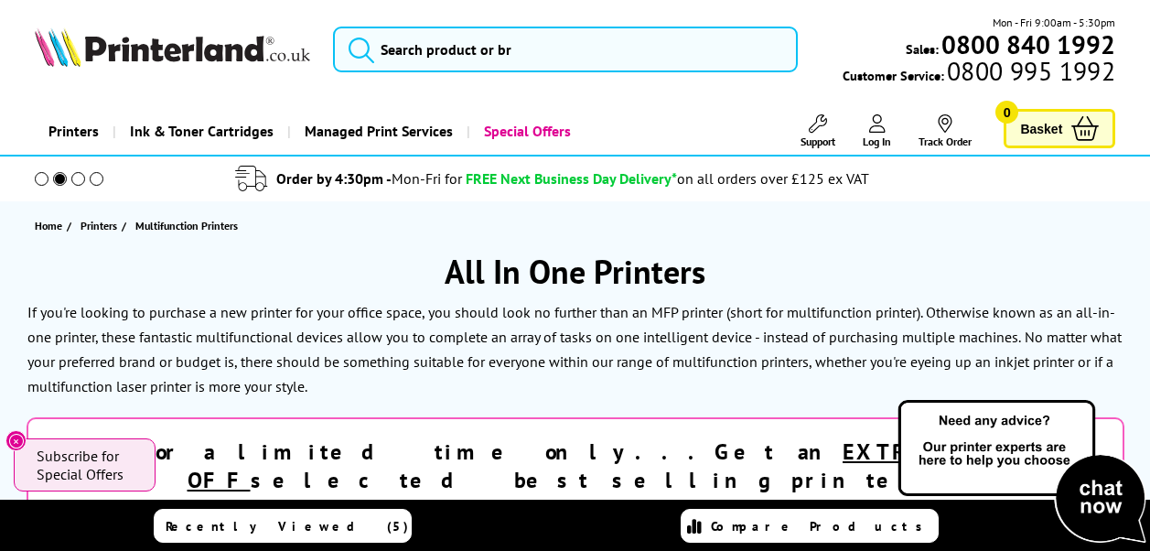 This screenshot has height=551, width=1150. Describe the element at coordinates (552, 178) in the screenshot. I see `li: modal_delivery` at that location.